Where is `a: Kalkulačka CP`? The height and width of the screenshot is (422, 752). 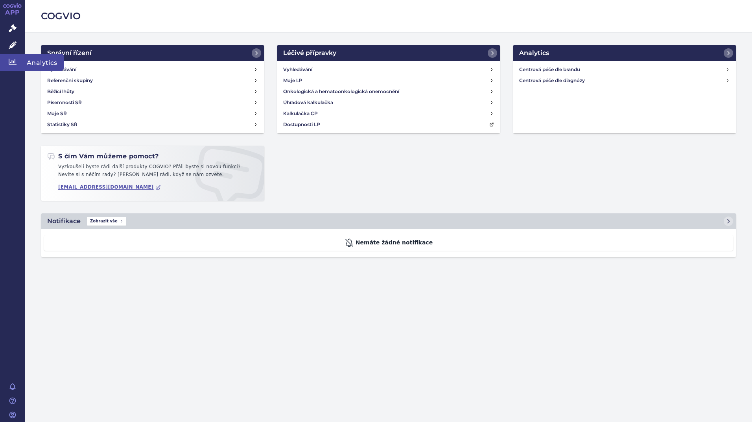
a: Kalkulačka CP is located at coordinates (388, 114).